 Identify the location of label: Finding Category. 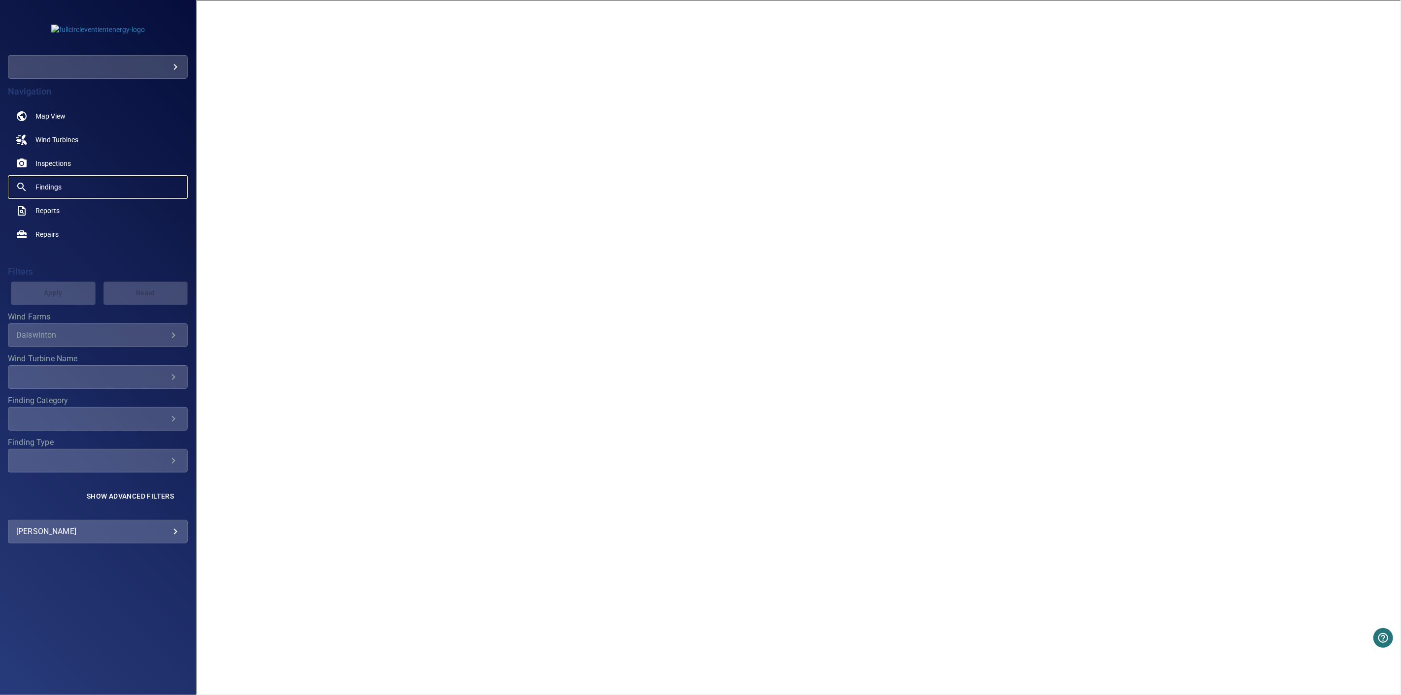
(98, 401).